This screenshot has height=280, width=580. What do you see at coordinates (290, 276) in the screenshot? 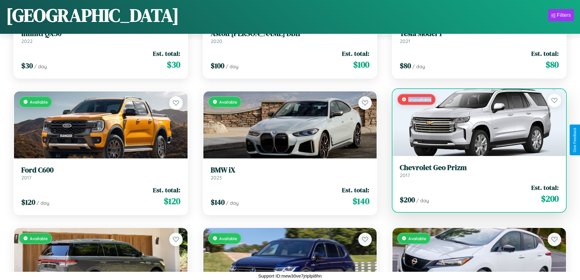
I see `p: Support ID: mew30ve7jriplpi8hn` at bounding box center [290, 276].